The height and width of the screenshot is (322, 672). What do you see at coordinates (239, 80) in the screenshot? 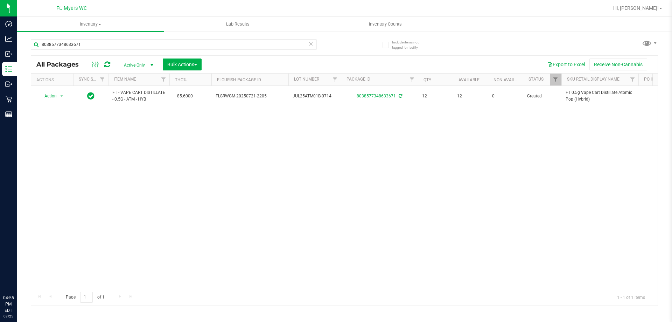
I see `a: Flourish Package ID` at bounding box center [239, 80].